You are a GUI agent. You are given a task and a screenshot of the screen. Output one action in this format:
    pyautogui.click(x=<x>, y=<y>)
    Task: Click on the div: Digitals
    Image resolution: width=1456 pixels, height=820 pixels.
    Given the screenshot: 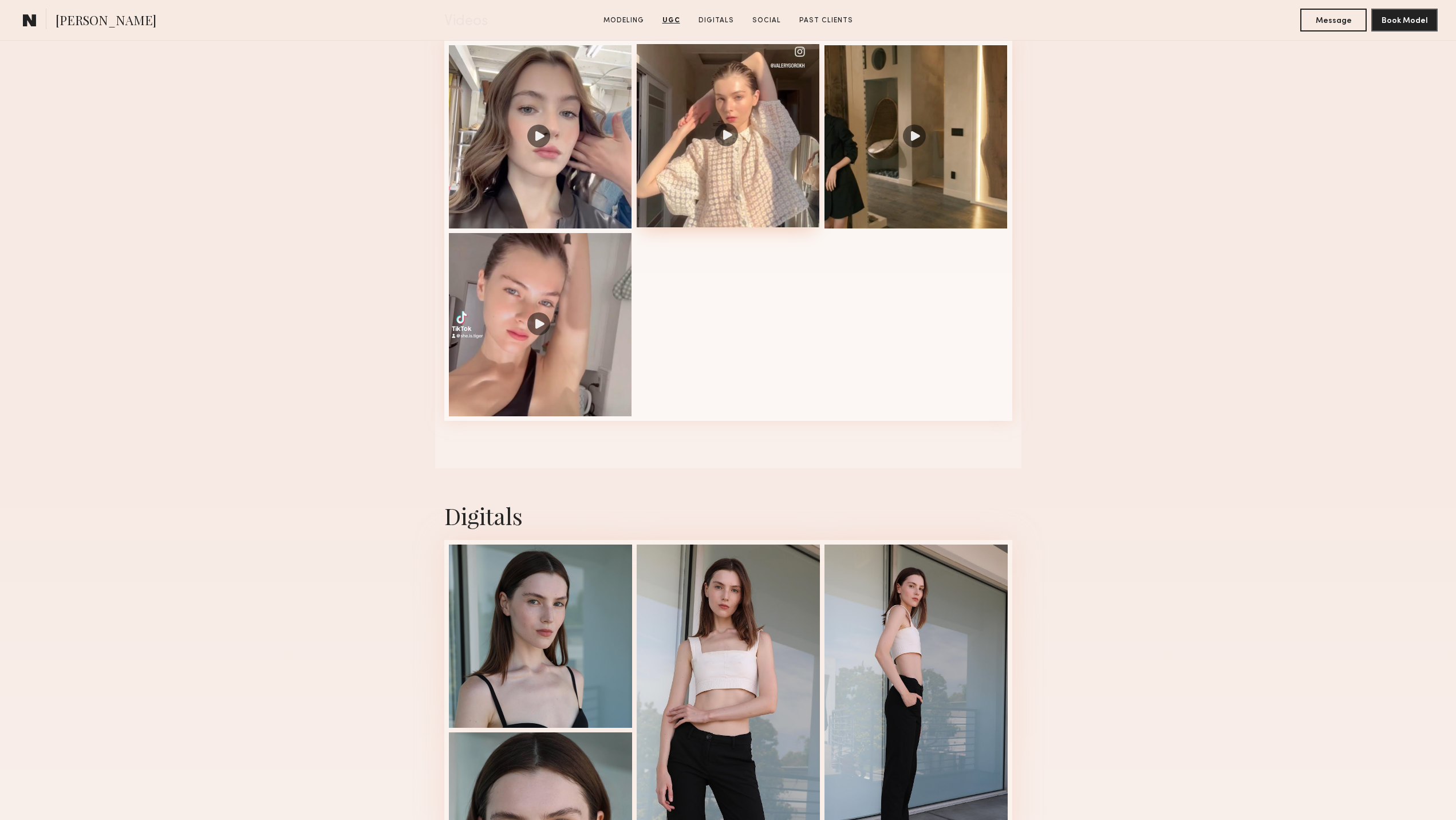 What is the action you would take?
    pyautogui.click(x=728, y=515)
    